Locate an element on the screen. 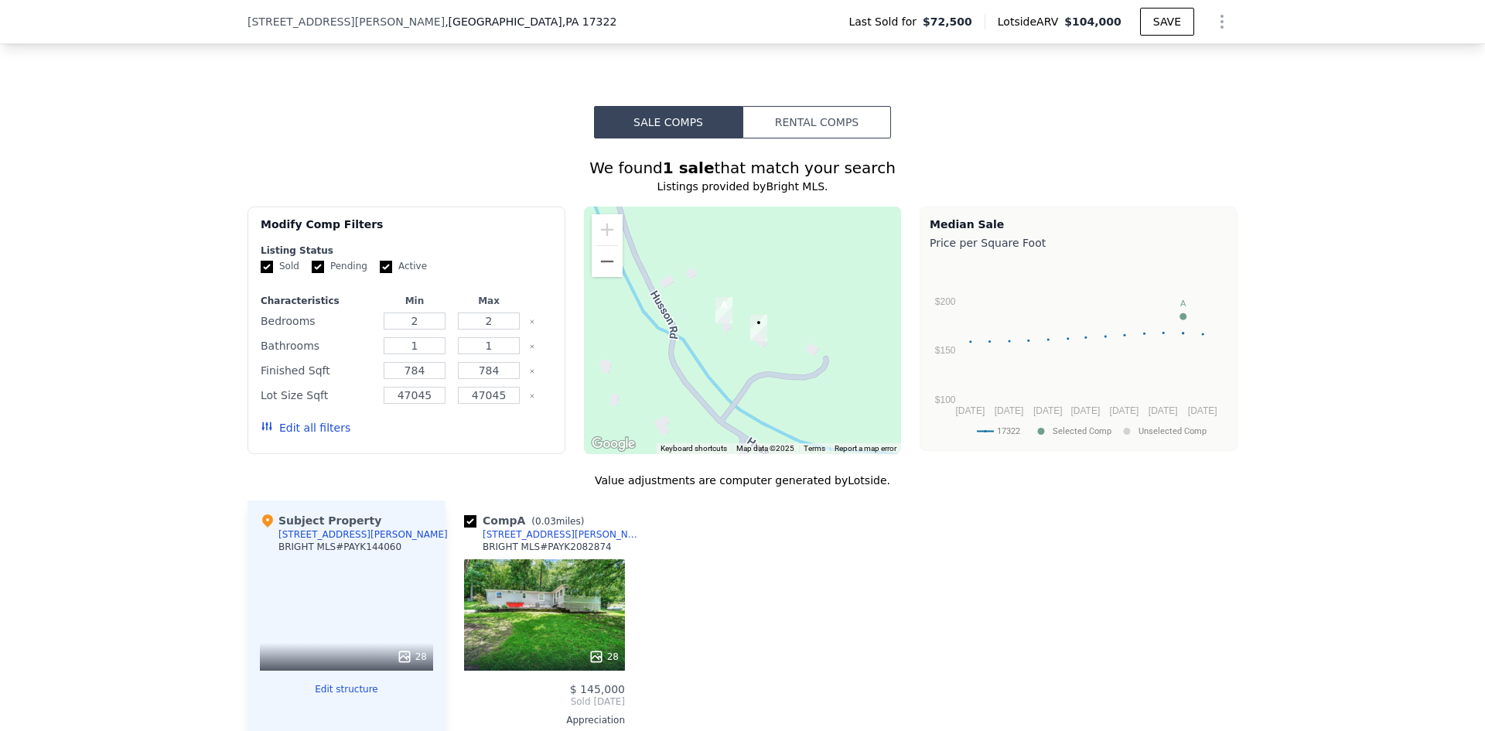 Image resolution: width=1485 pixels, height=731 pixels. div: Subject Property is located at coordinates (320, 521).